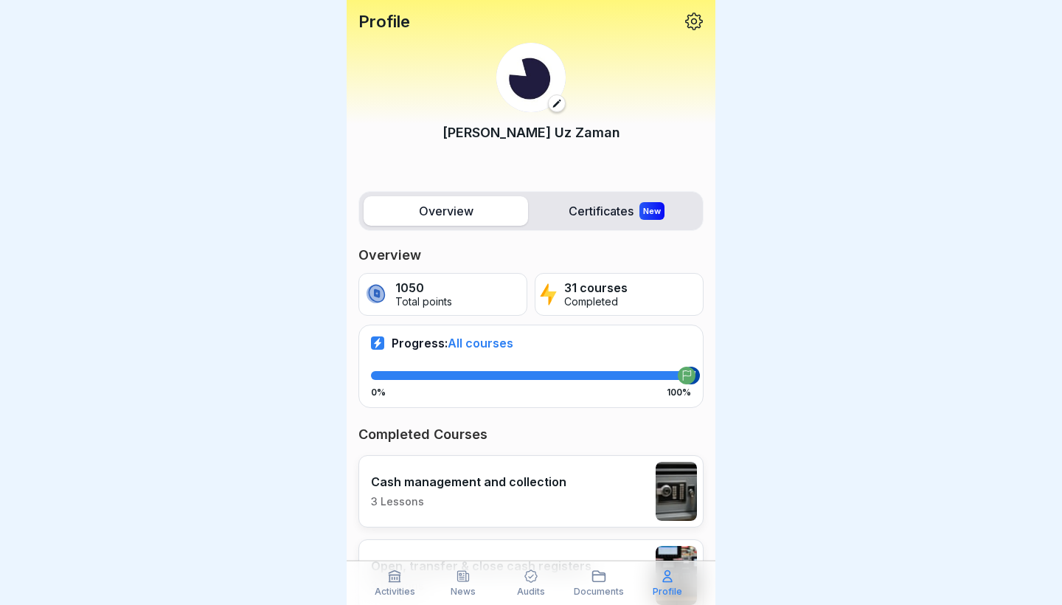  What do you see at coordinates (463, 592) in the screenshot?
I see `p: News` at bounding box center [463, 592].